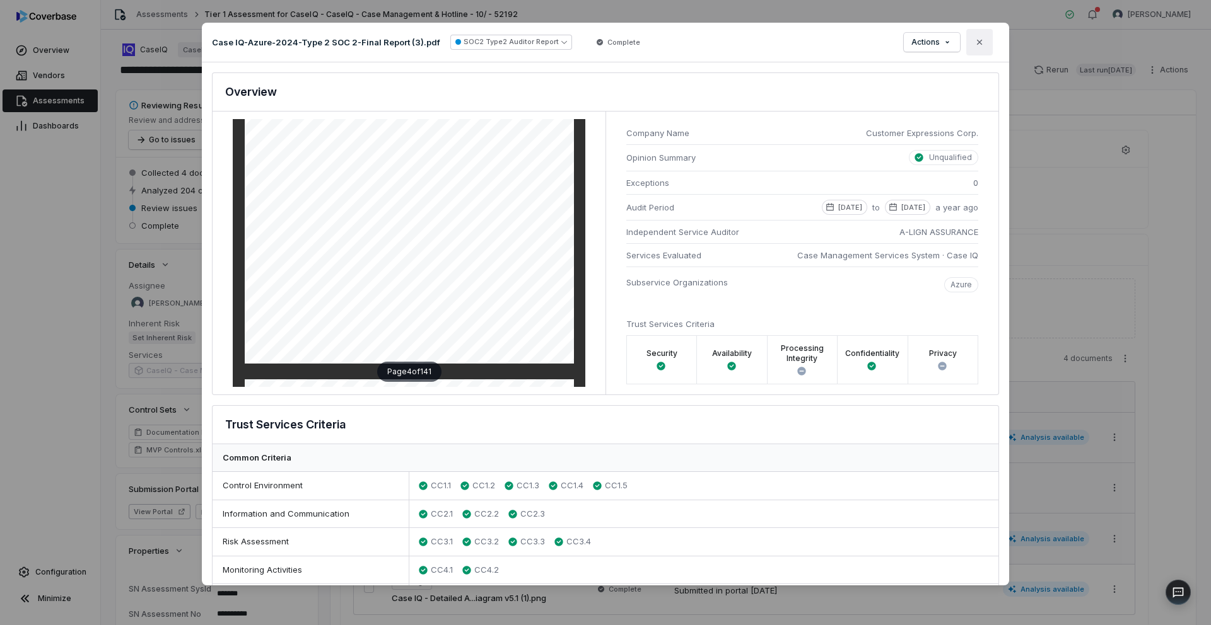 Image resolution: width=1211 pixels, height=625 pixels. What do you see at coordinates (887, 255) in the screenshot?
I see `span: Case Management Services System · Case IQ` at bounding box center [887, 255].